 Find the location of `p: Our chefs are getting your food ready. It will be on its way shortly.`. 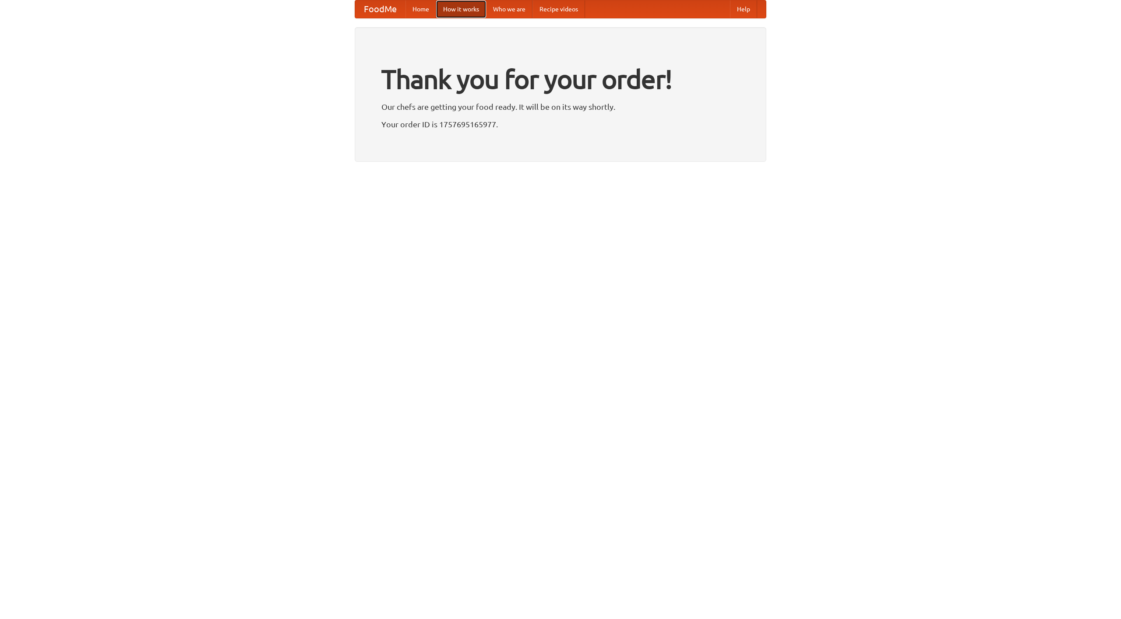

p: Our chefs are getting your food ready. It will be on its way shortly. is located at coordinates (560, 107).